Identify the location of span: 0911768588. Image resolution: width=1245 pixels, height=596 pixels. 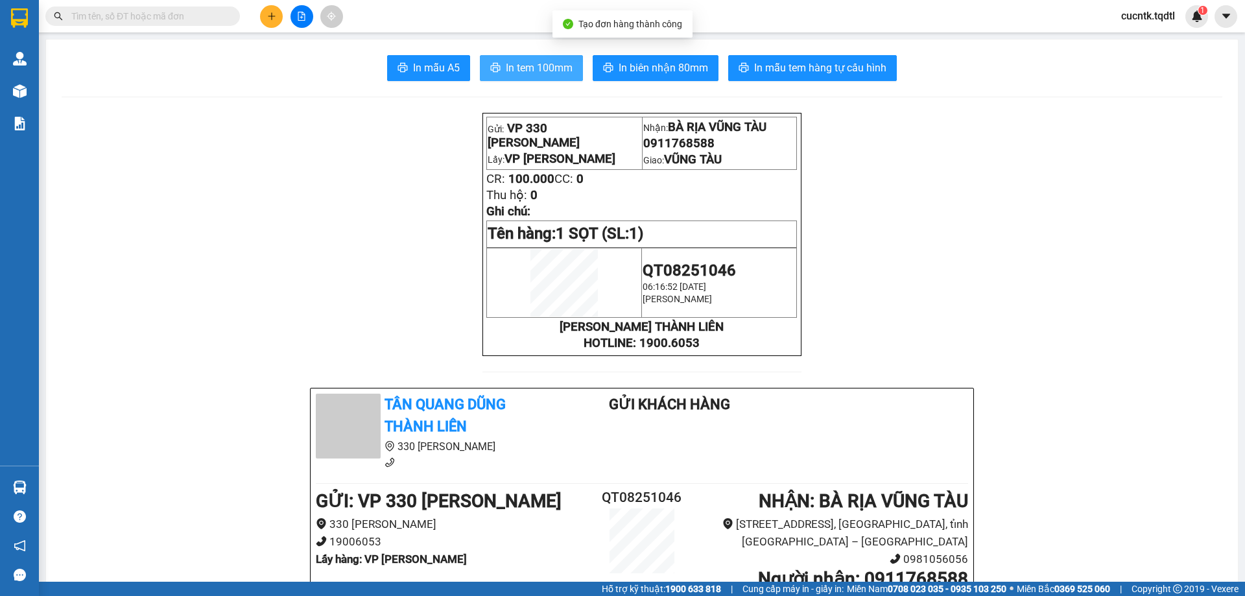
(679, 143).